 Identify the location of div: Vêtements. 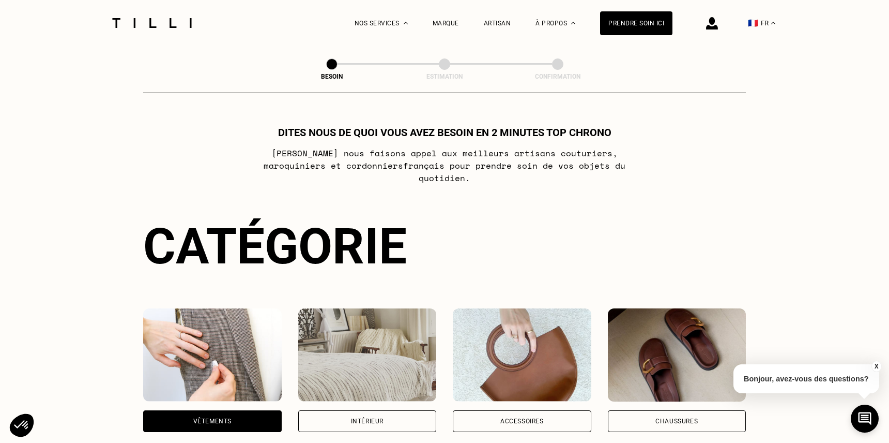
(213, 421).